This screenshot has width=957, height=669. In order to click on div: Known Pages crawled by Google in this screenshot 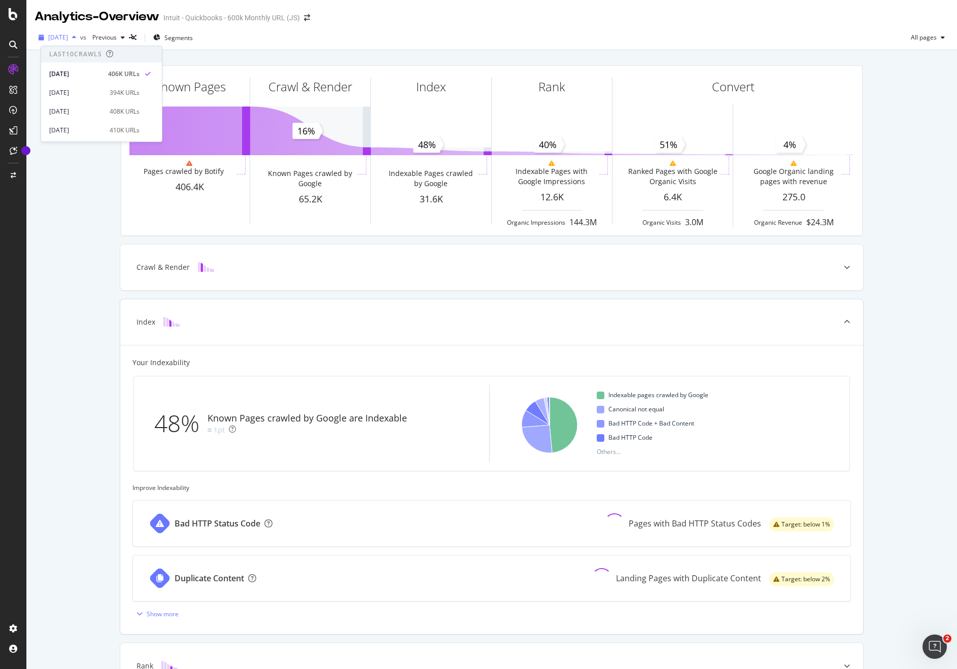, I will do `click(309, 179)`.